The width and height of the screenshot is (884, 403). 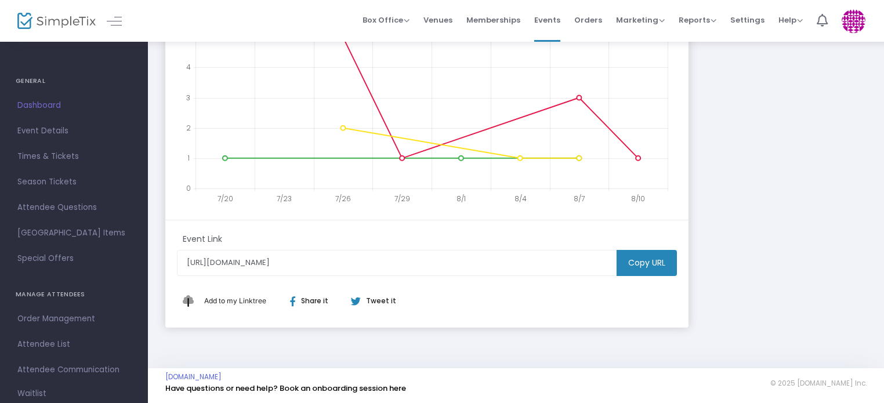 I want to click on span: Times & Tickets, so click(x=74, y=157).